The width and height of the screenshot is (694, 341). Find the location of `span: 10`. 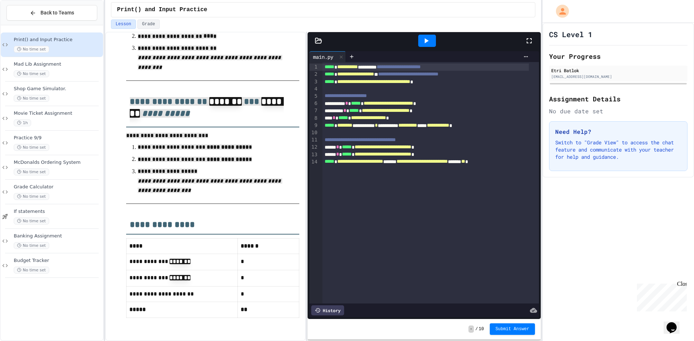

span: 10 is located at coordinates (481, 330).